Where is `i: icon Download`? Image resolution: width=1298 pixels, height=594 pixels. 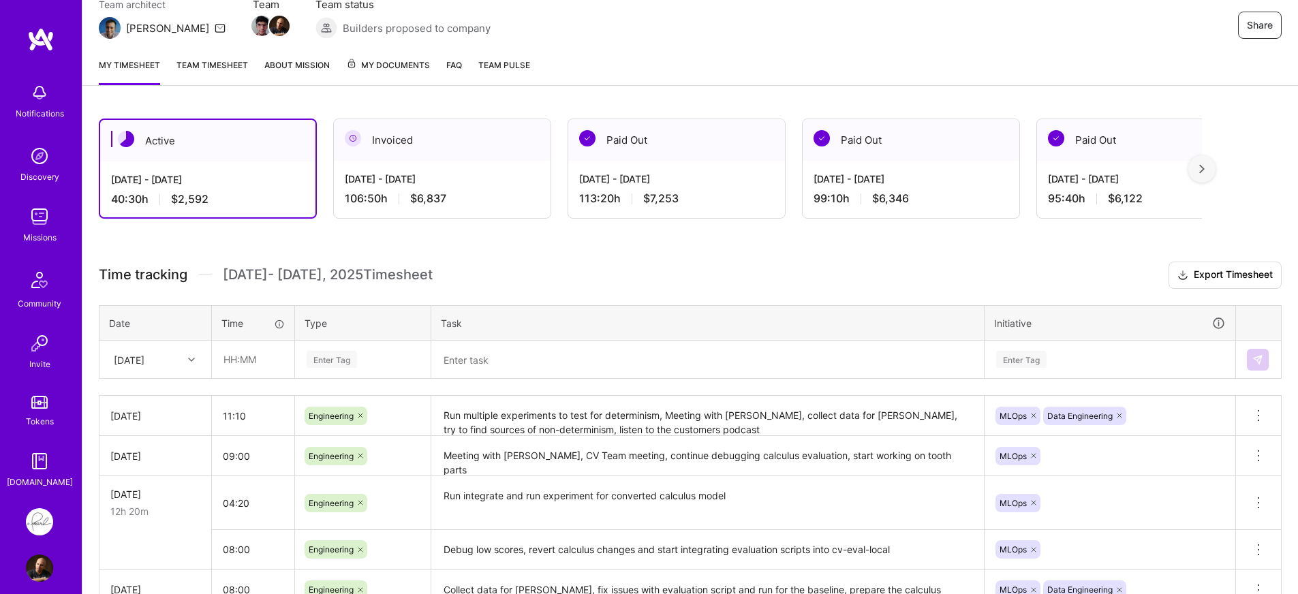 i: icon Download is located at coordinates (1183, 275).